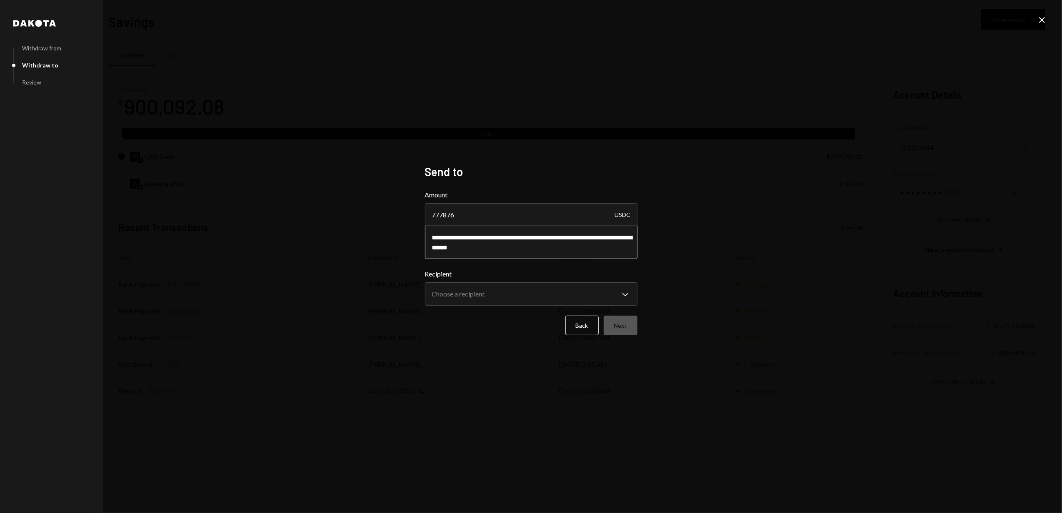 This screenshot has width=1062, height=513. What do you see at coordinates (623, 215) in the screenshot?
I see `div: USDC` at bounding box center [623, 215].